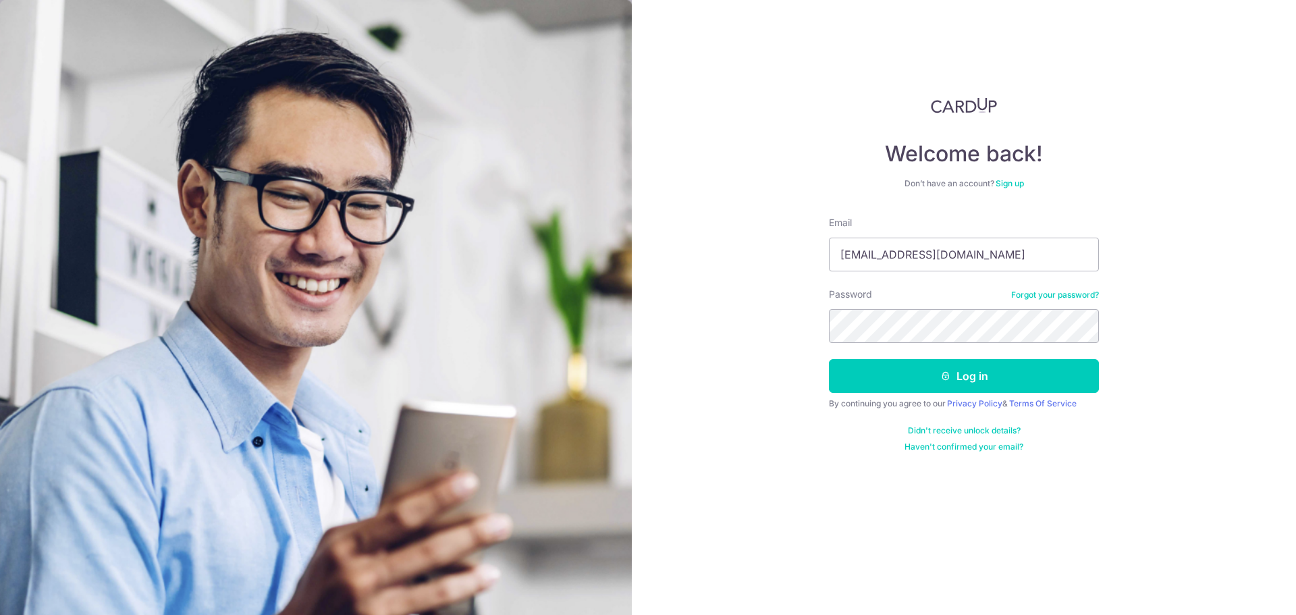 The height and width of the screenshot is (615, 1296). Describe the element at coordinates (964, 255) in the screenshot. I see `input: Enter your Email` at that location.